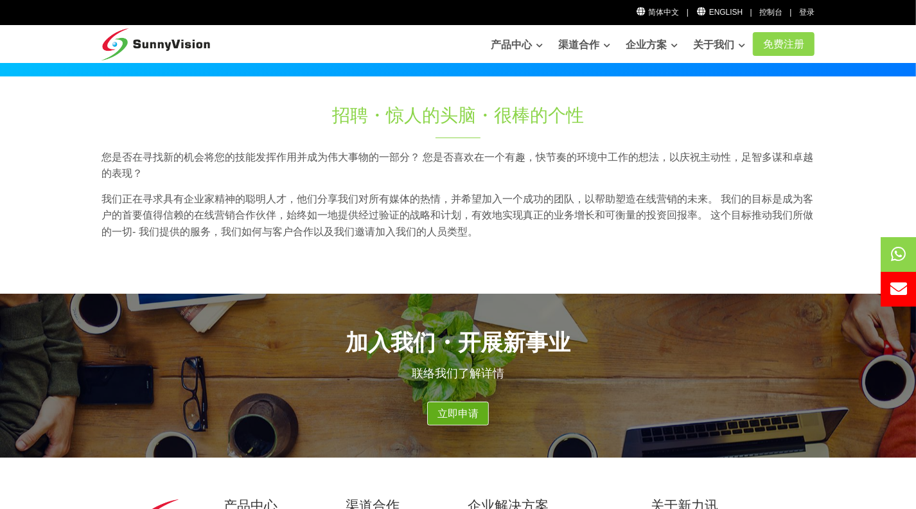 The height and width of the screenshot is (509, 916). Describe the element at coordinates (784, 44) in the screenshot. I see `font: 免费注册` at that location.